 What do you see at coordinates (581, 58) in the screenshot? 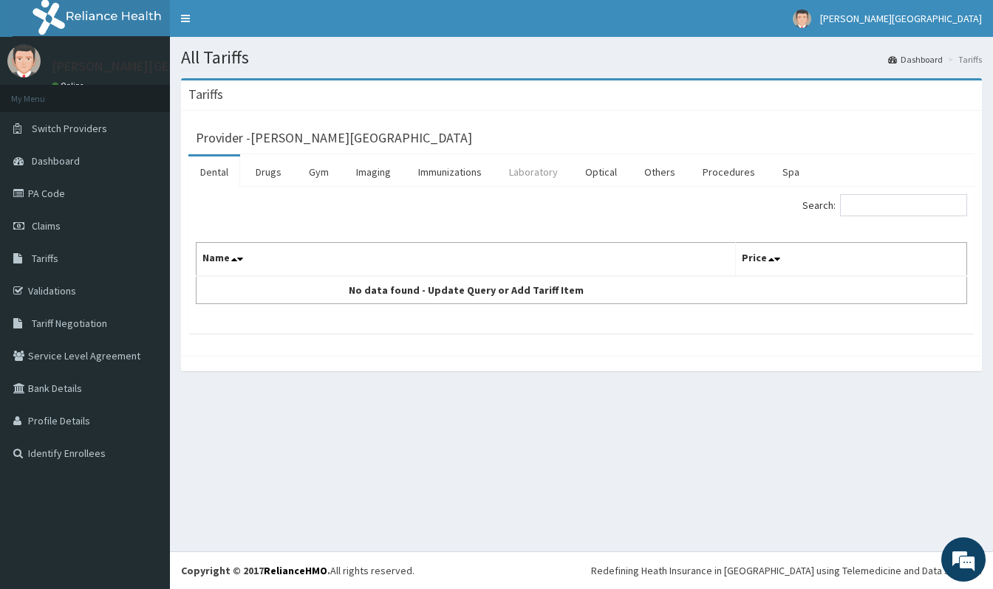
I see `h1: All Tariffs` at bounding box center [581, 58].